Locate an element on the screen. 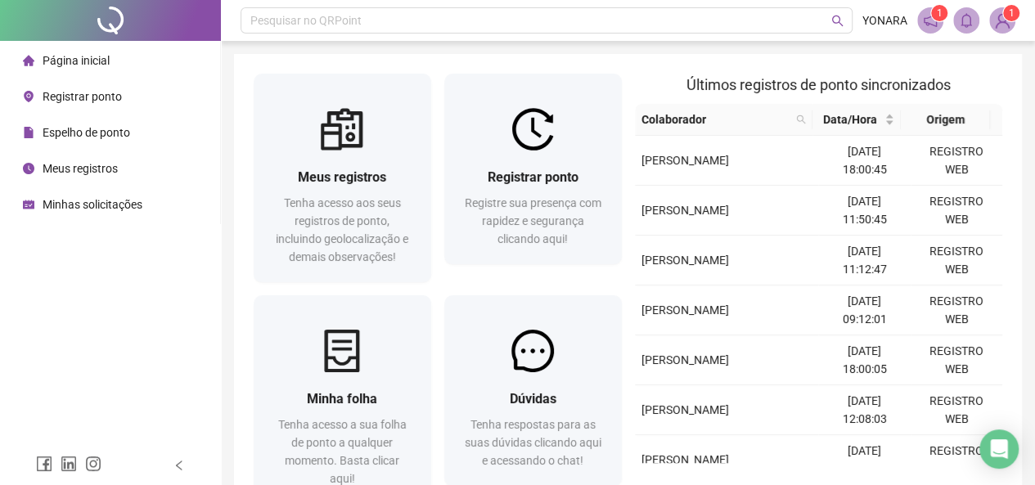  div: Open Intercom Messenger is located at coordinates (999, 449).